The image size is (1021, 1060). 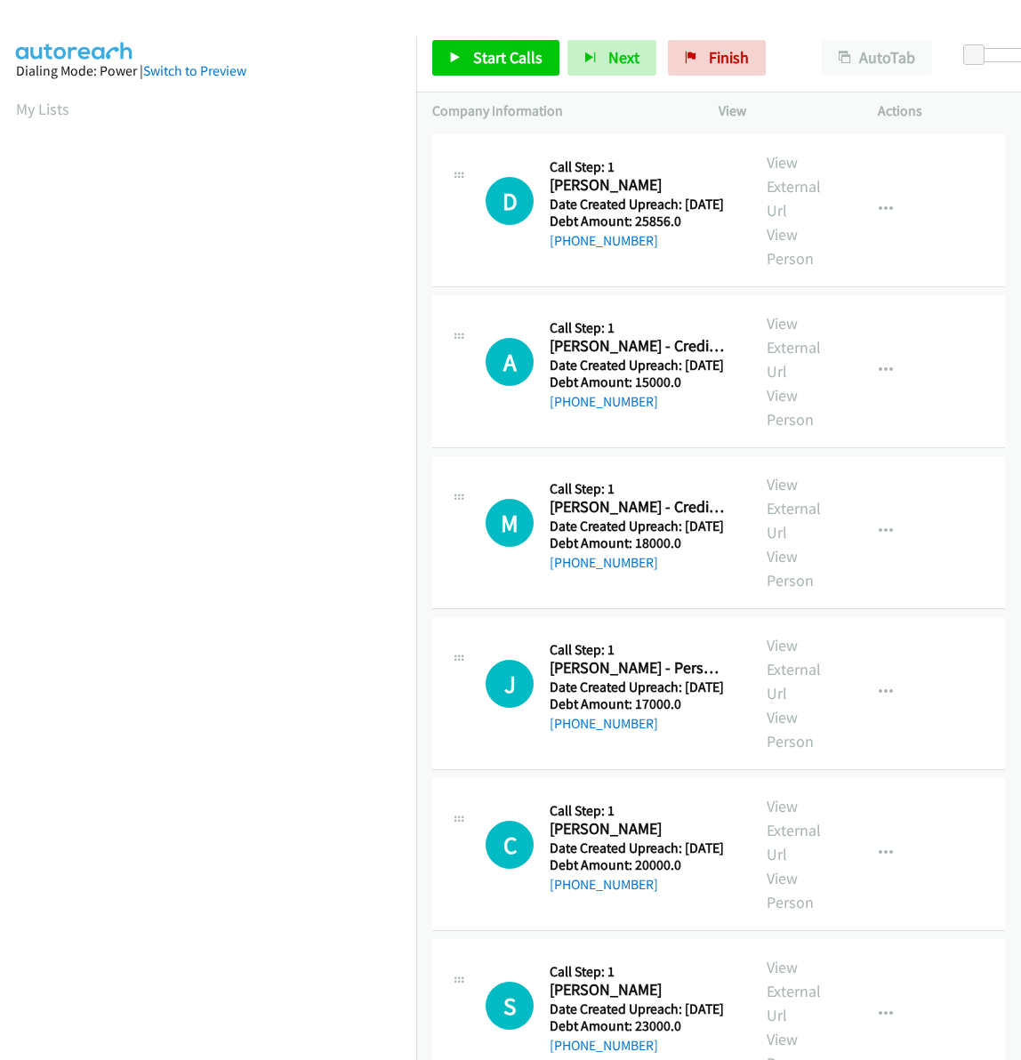 I want to click on div: Dialing Mode: Power |, so click(x=208, y=71).